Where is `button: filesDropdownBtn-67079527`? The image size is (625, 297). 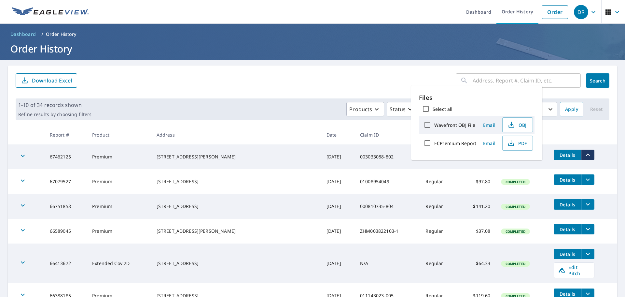 button: filesDropdownBtn-67079527 is located at coordinates (588, 179).